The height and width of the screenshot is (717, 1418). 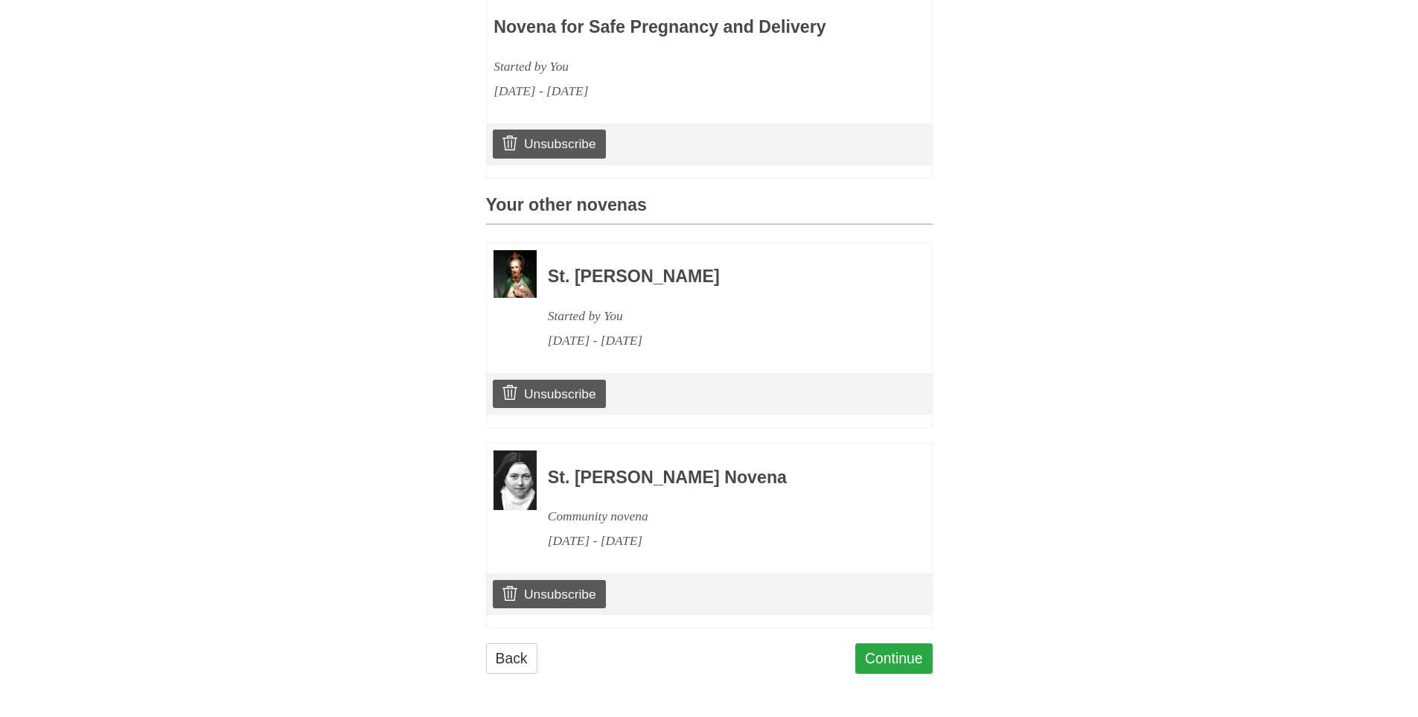 What do you see at coordinates (710, 210) in the screenshot?
I see `h3: Your other novenas` at bounding box center [710, 210].